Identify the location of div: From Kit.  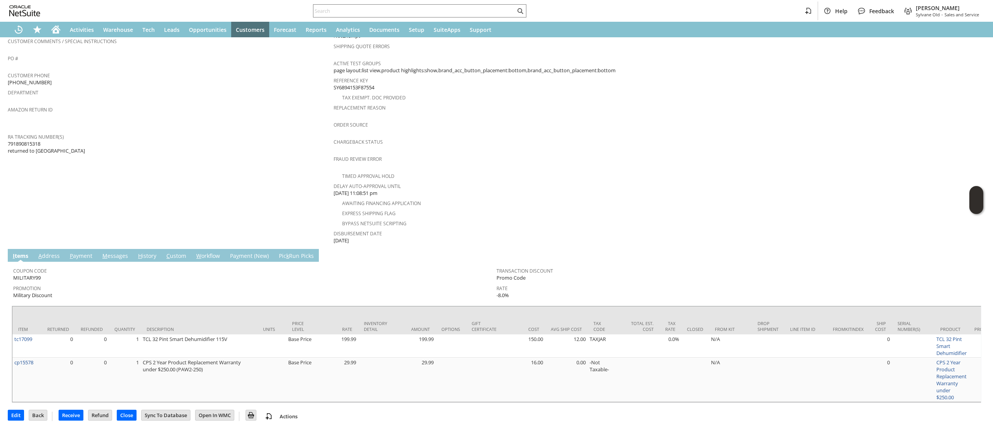
(731, 329).